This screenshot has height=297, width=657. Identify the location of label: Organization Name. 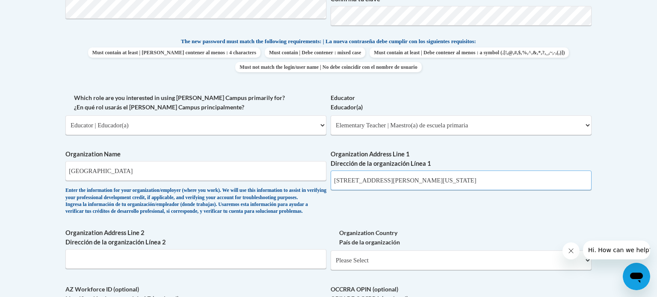
(196, 154).